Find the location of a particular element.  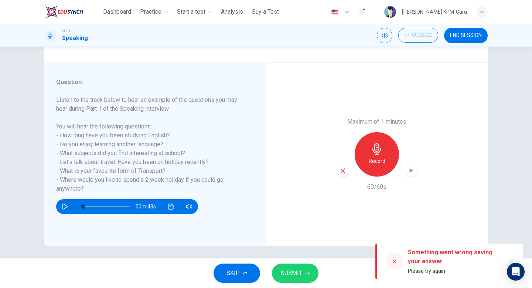

span: Buy a Test is located at coordinates (265, 12).